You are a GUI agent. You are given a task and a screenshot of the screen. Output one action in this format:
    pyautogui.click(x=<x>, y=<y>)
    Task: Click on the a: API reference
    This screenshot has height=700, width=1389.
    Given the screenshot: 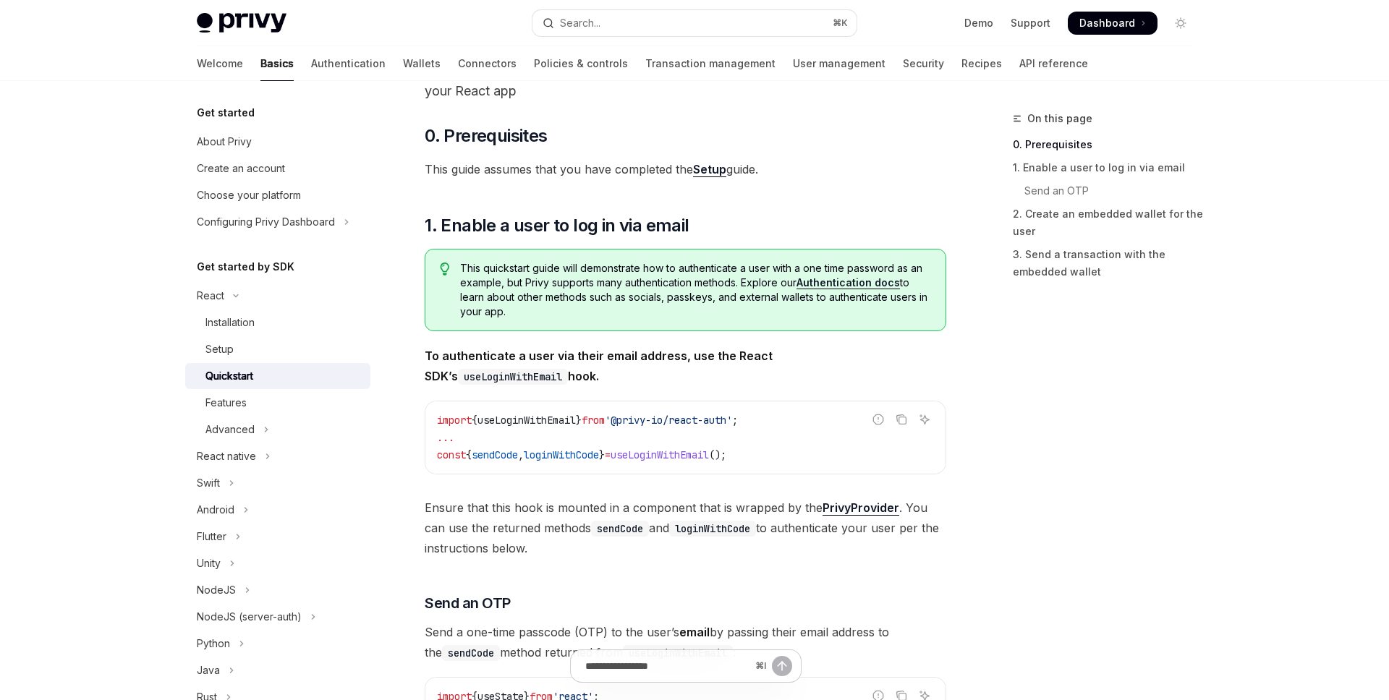 What is the action you would take?
    pyautogui.click(x=1053, y=64)
    